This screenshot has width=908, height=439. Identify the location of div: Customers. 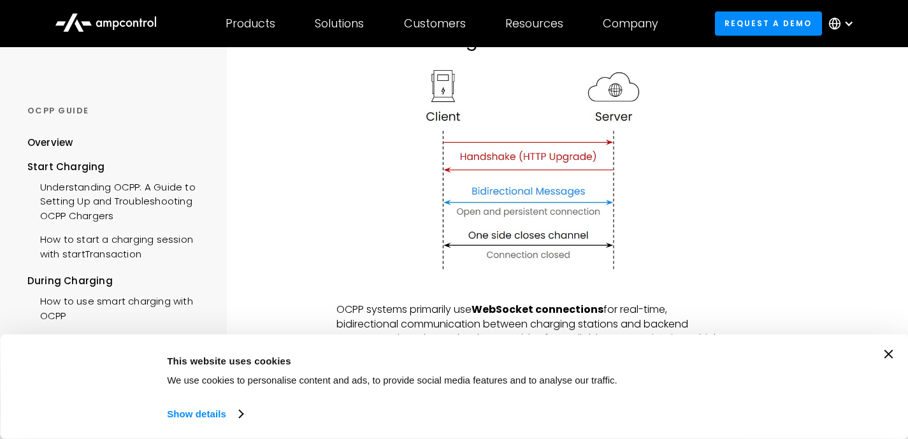
(435, 24).